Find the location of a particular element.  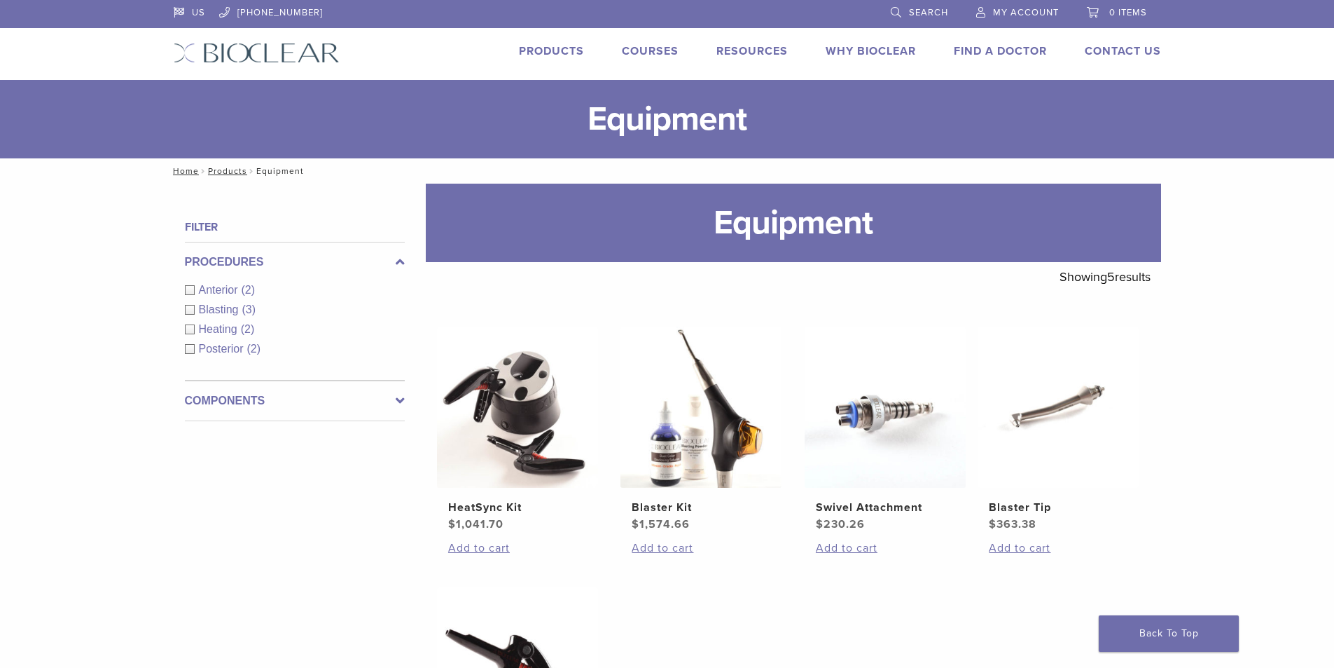

a: Resources is located at coordinates (752, 51).